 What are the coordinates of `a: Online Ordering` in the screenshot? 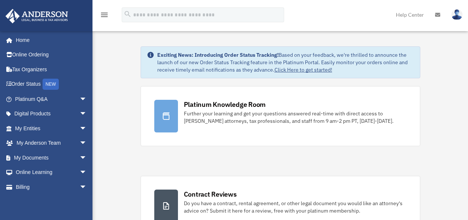 It's located at (51, 55).